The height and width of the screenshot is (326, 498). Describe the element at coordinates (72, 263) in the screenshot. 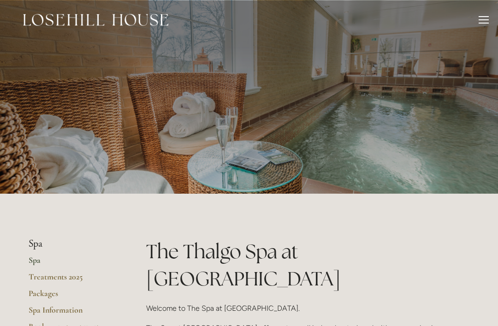

I see `a: Spa` at that location.